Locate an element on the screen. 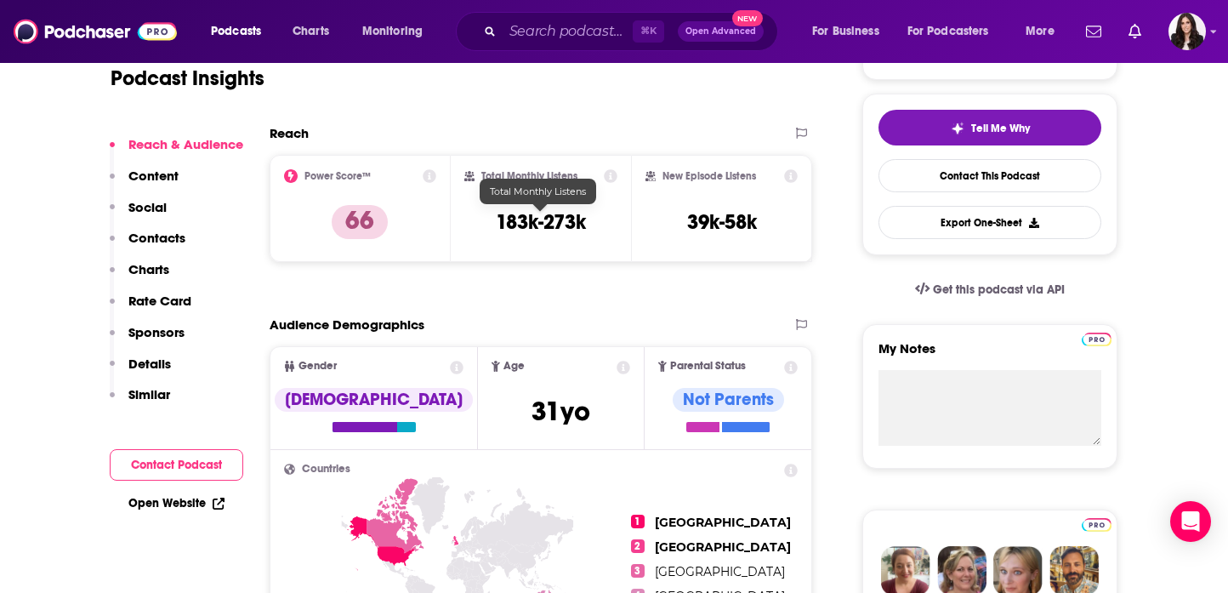 This screenshot has height=593, width=1228. div: Not Parents is located at coordinates (728, 400).